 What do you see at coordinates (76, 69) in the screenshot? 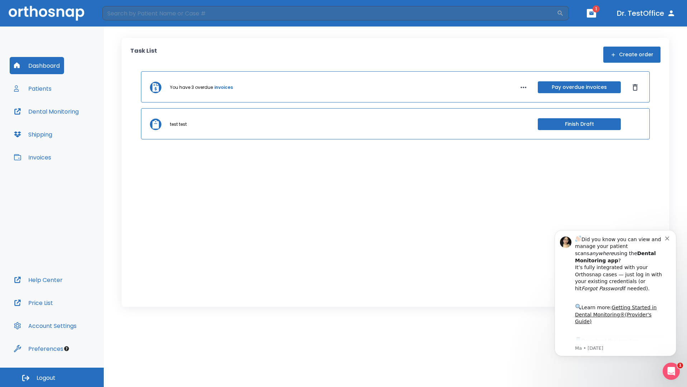
I see `div: Message content` at bounding box center [76, 69].